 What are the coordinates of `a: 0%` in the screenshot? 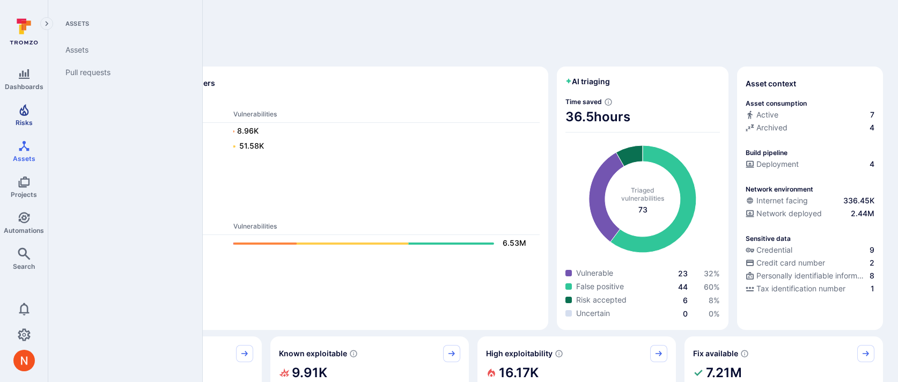 It's located at (714, 313).